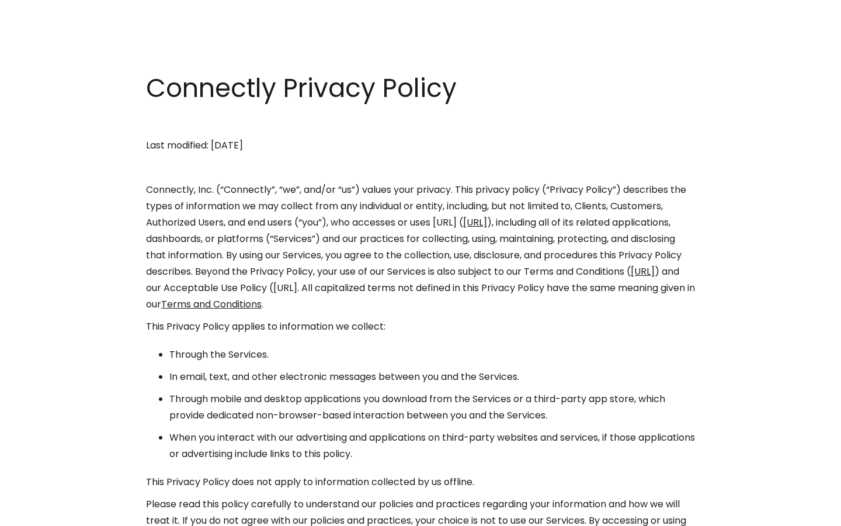 This screenshot has height=526, width=841. Describe the element at coordinates (420, 88) in the screenshot. I see `h1: Connectly Privacy Policy` at that location.